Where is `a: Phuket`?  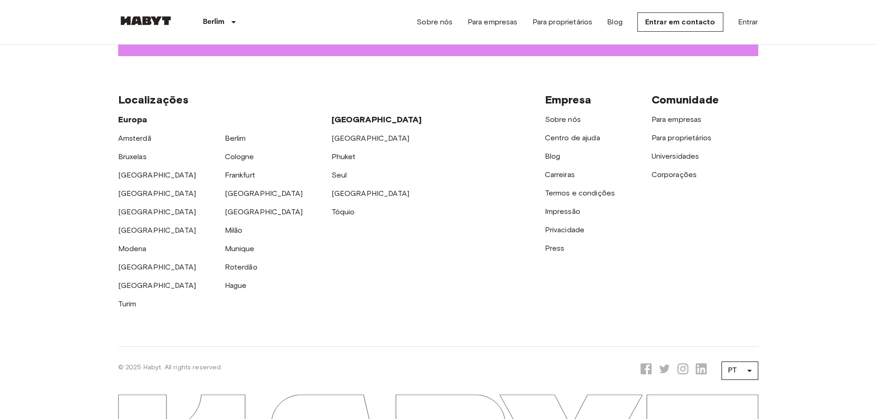
a: Phuket is located at coordinates (344, 156).